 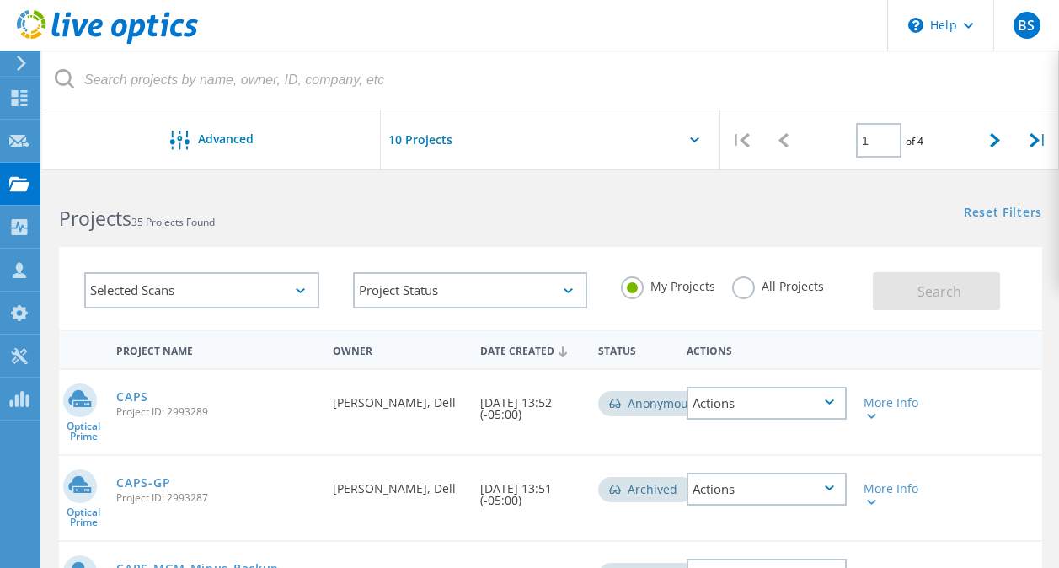 What do you see at coordinates (531, 350) in the screenshot?
I see `div: Date Created` at bounding box center [531, 350].